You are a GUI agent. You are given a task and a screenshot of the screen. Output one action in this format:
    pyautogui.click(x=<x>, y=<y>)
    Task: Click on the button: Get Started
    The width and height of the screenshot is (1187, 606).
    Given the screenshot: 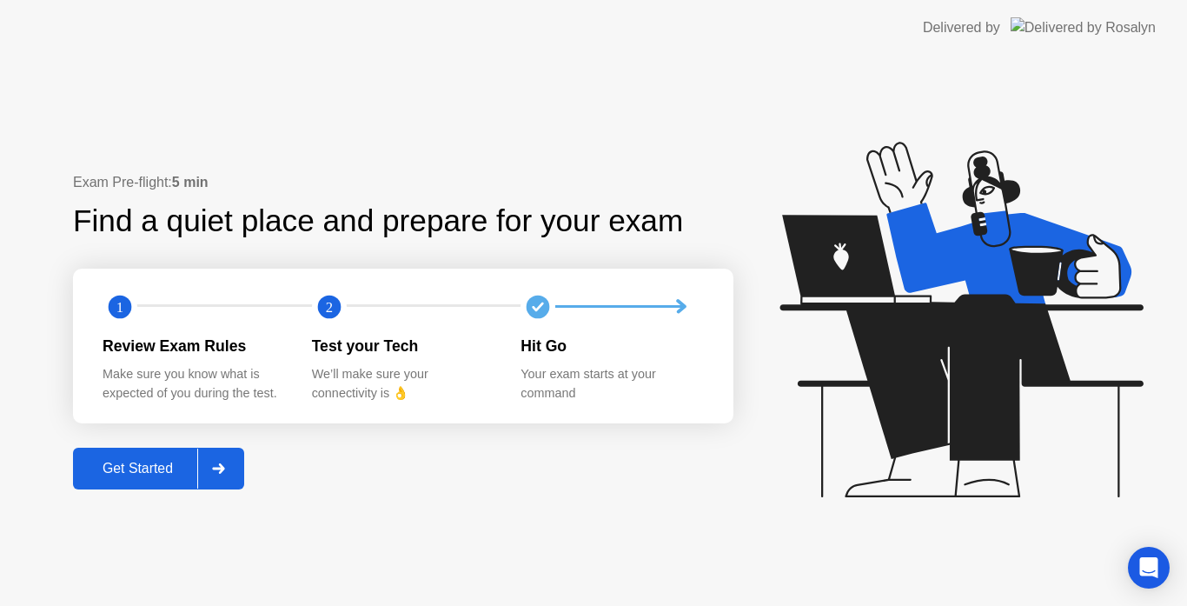 What is the action you would take?
    pyautogui.click(x=158, y=468)
    